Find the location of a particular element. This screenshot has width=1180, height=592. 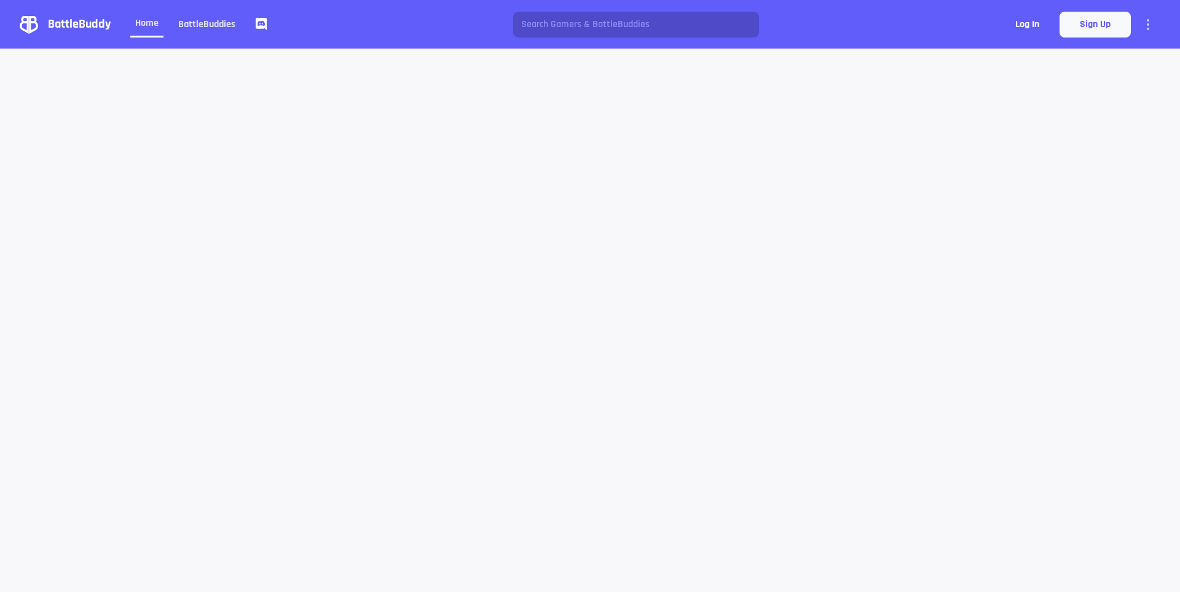

button: Sign Up is located at coordinates (1096, 25).